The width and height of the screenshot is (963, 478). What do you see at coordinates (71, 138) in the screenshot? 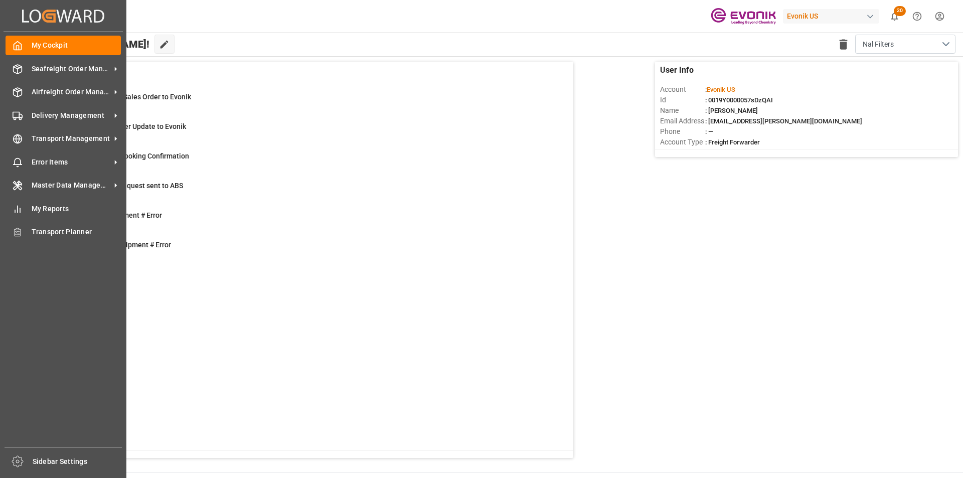
I see `span: Transport Management` at bounding box center [71, 138].